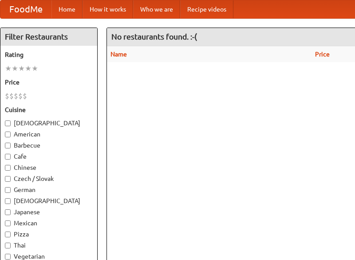  I want to click on a: How it works, so click(108, 9).